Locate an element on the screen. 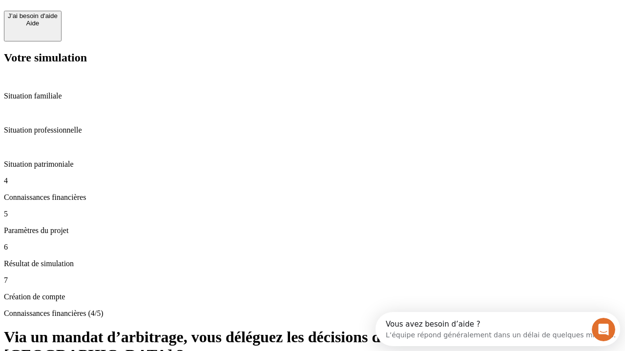 The height and width of the screenshot is (351, 625). h2: Votre simulation is located at coordinates (312, 58).